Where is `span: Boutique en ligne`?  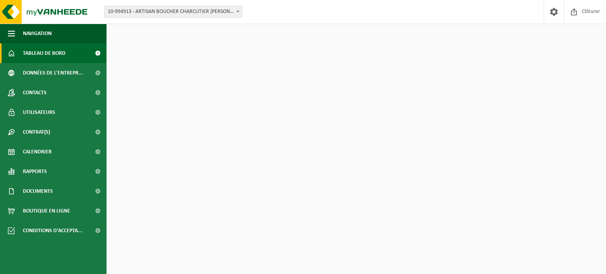 span: Boutique en ligne is located at coordinates (47, 211).